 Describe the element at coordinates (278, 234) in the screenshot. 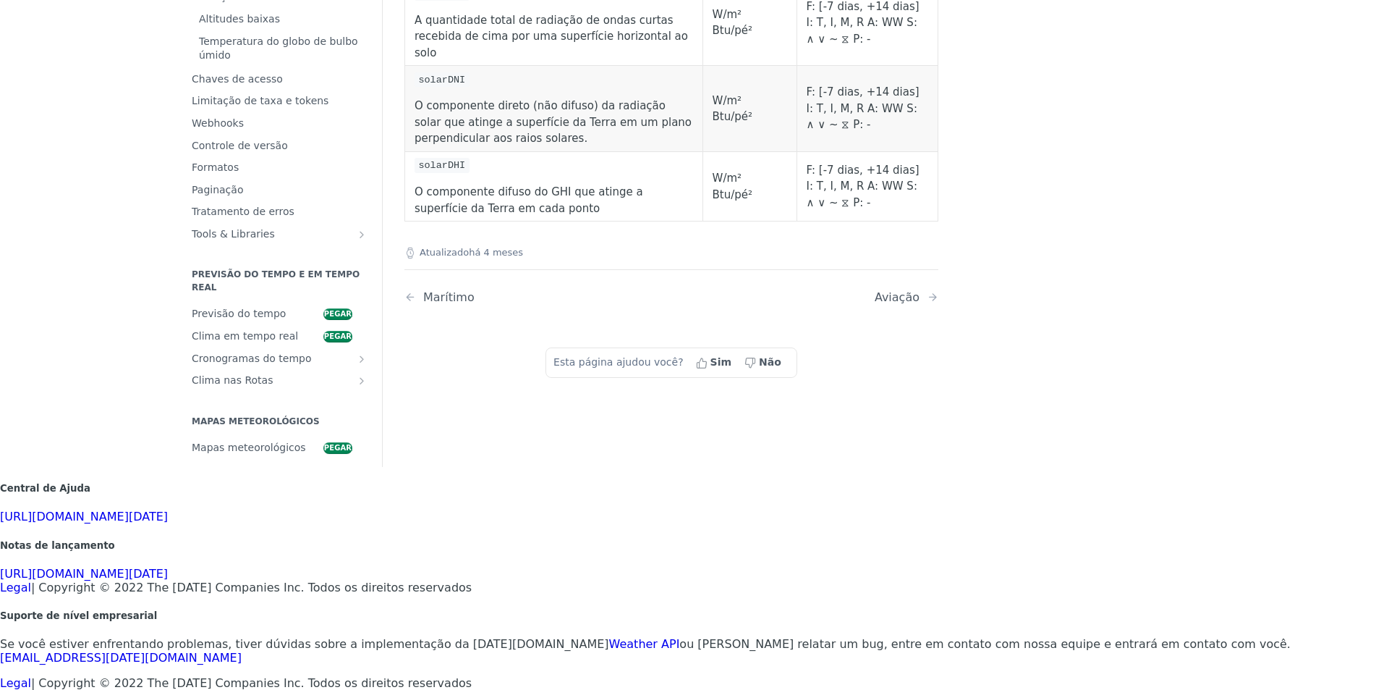

I see `a: Tools & LibrariesShow subpages for Tools & Libraries` at that location.